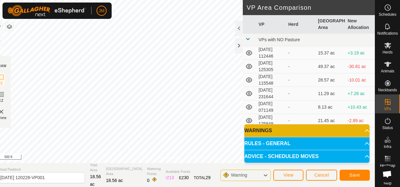 The image size is (400, 187). I want to click on th: Herd, so click(301, 24).